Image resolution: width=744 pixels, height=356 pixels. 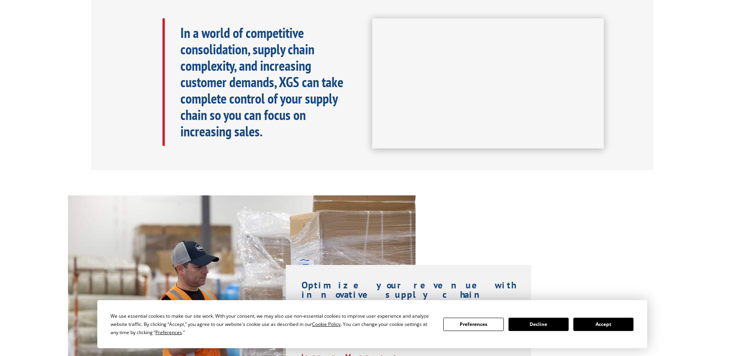 What do you see at coordinates (262, 82) in the screenshot?
I see `b: In a world of competitive consolidation, supply chain complexity, and increasing customer demands...` at bounding box center [262, 82].